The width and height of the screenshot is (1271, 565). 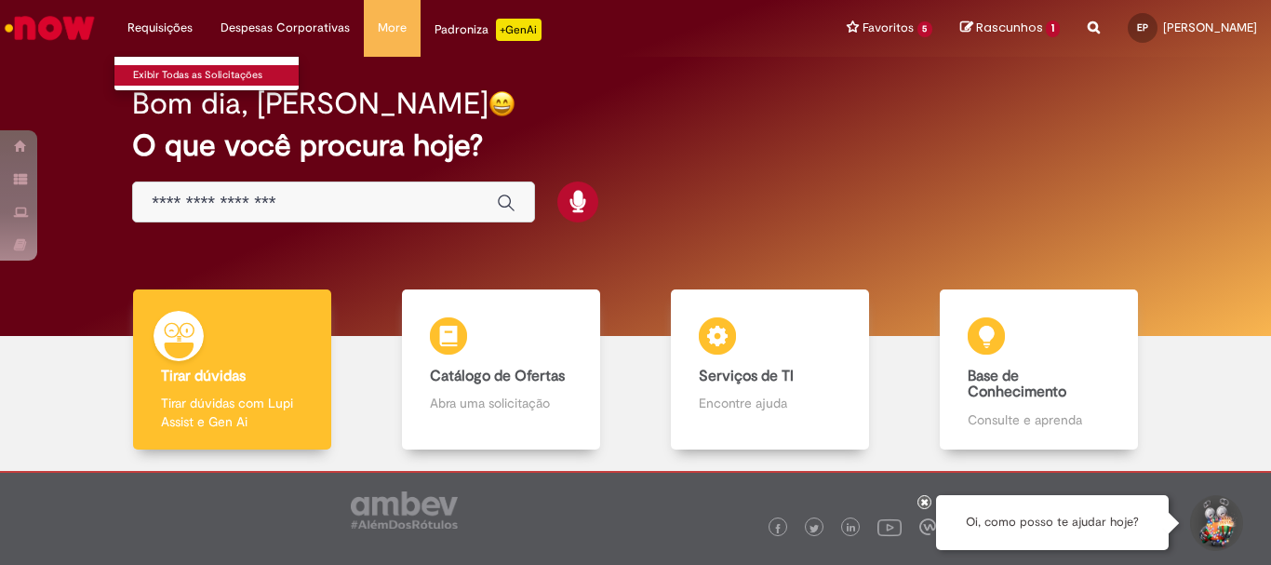 What do you see at coordinates (770, 403) in the screenshot?
I see `p: Encontre ajuda` at bounding box center [770, 403].